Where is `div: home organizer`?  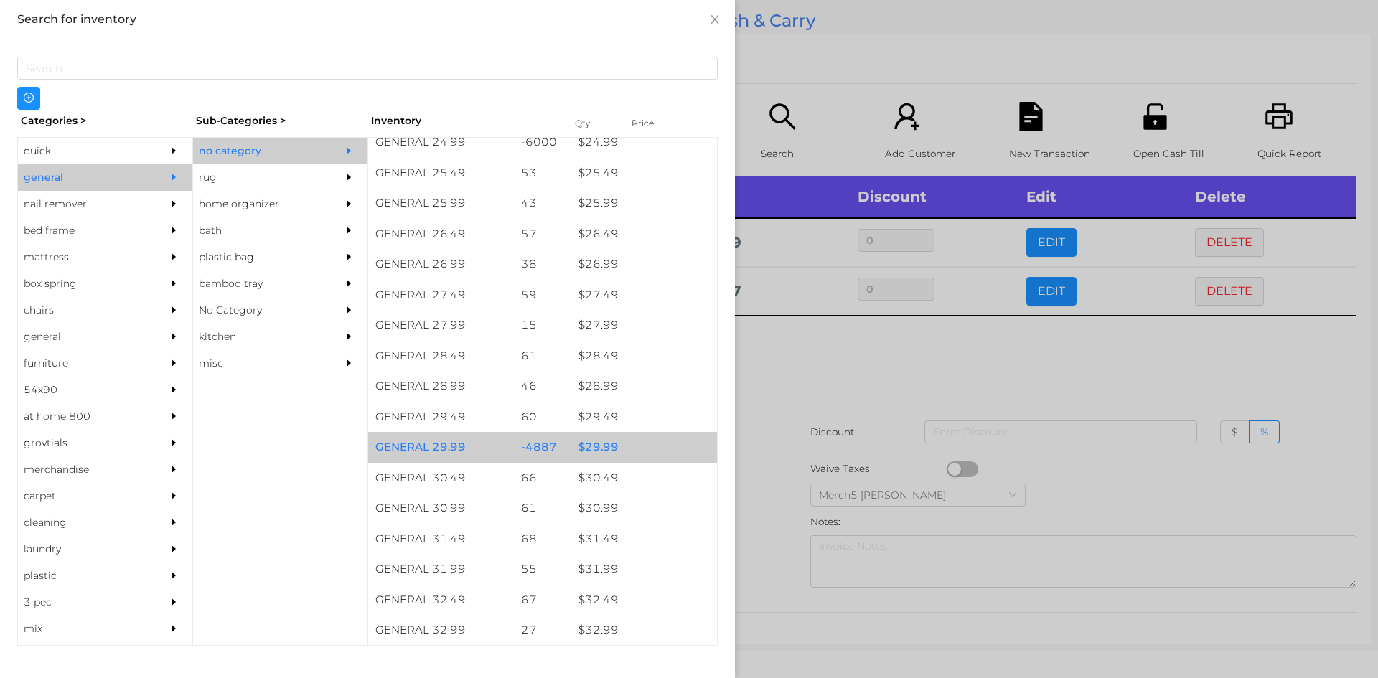
div: home organizer is located at coordinates (258, 204).